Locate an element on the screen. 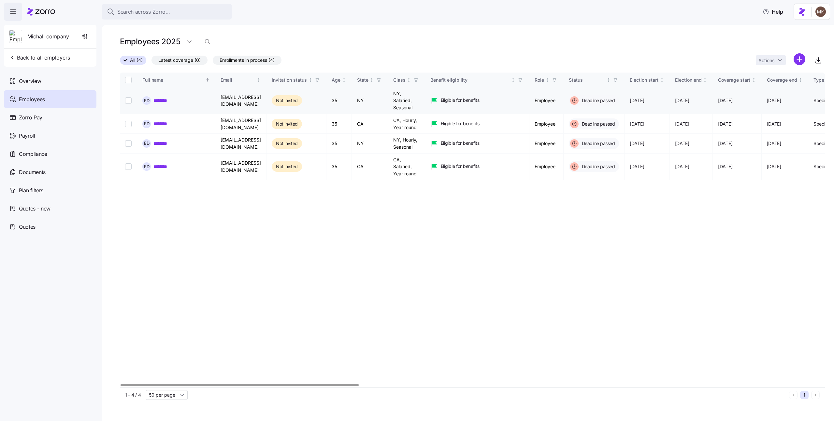 This screenshot has width=834, height=421. div: Benefit eligibility is located at coordinates (470, 80).